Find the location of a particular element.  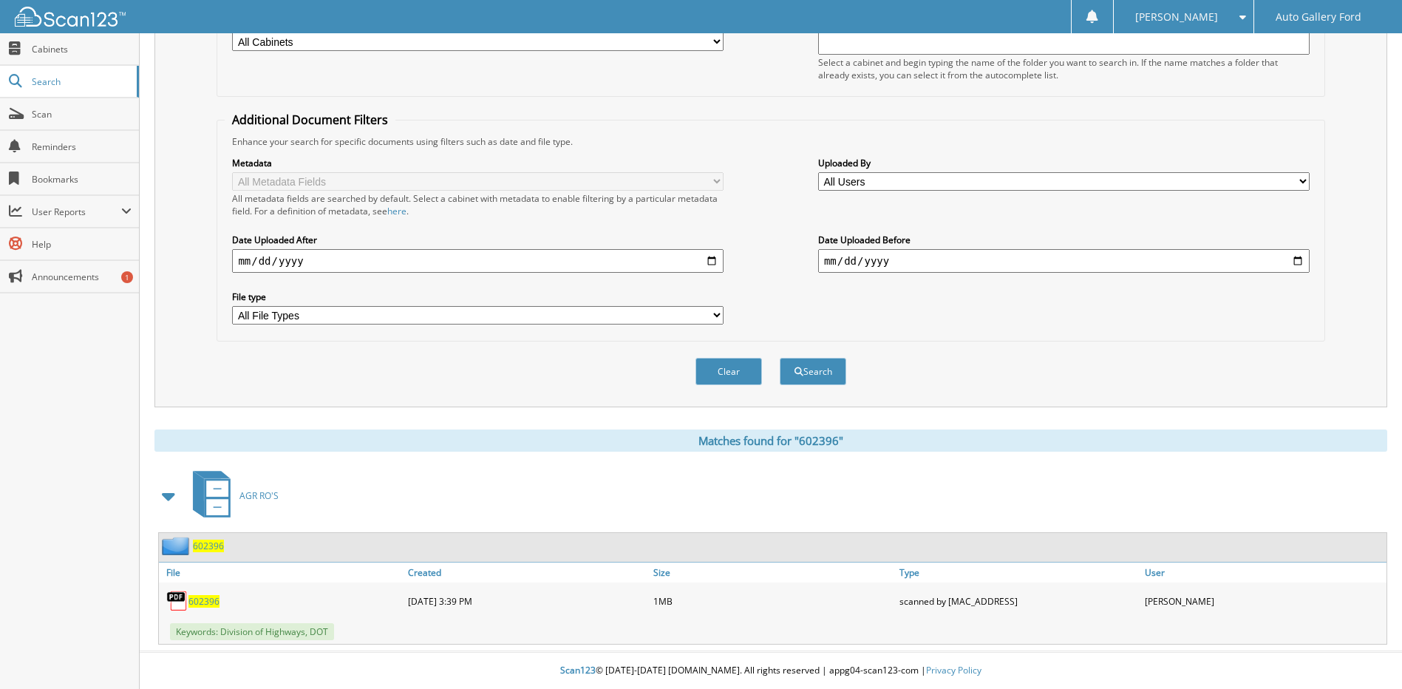

input: end is located at coordinates (1063, 261).